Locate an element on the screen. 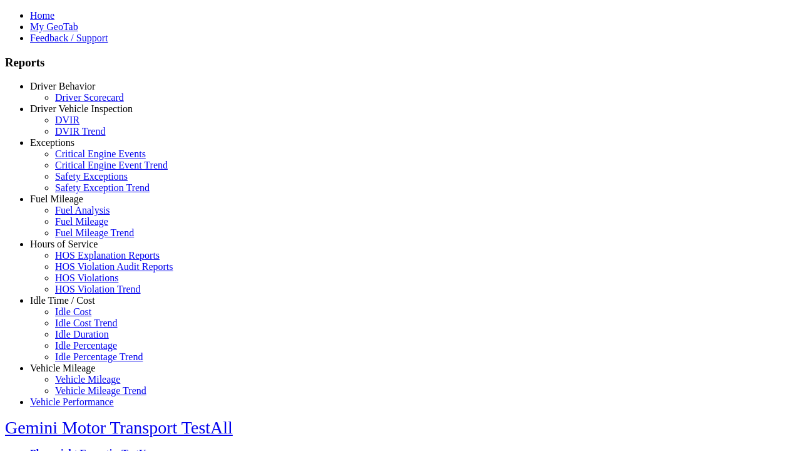  a: Hours of Service is located at coordinates (64, 244).